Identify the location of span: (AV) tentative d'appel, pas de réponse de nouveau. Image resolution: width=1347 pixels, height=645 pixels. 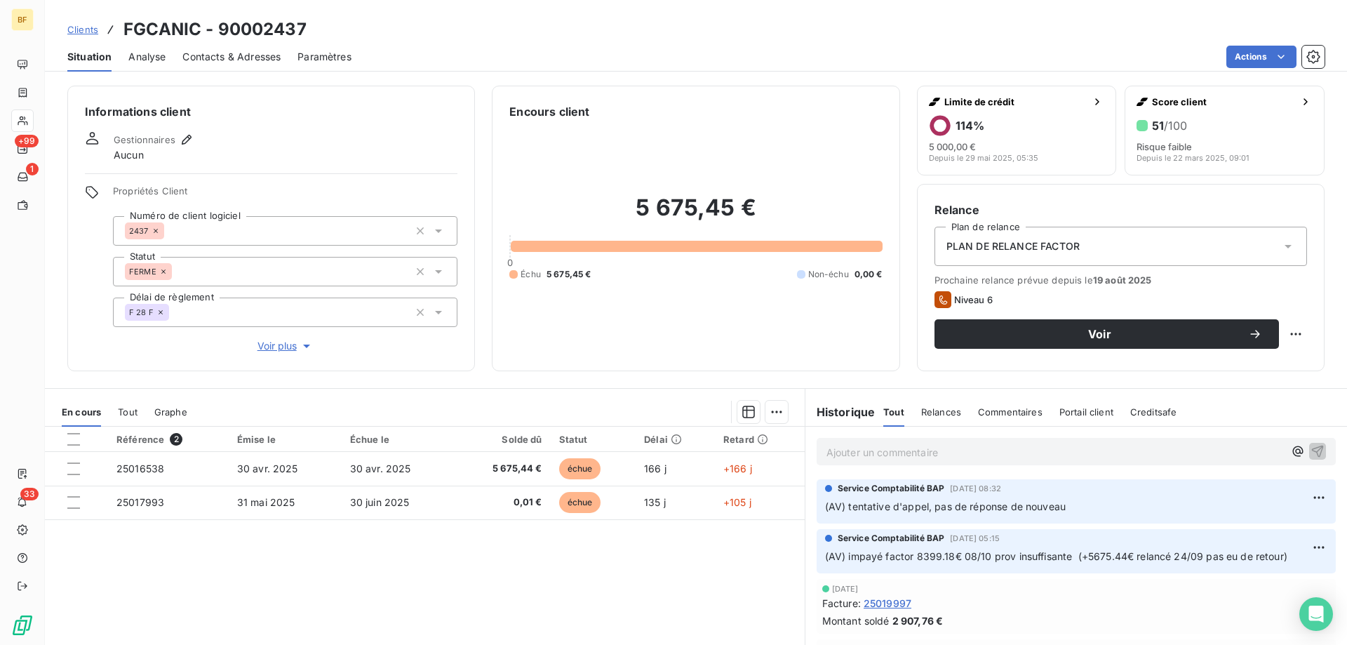
(945, 506).